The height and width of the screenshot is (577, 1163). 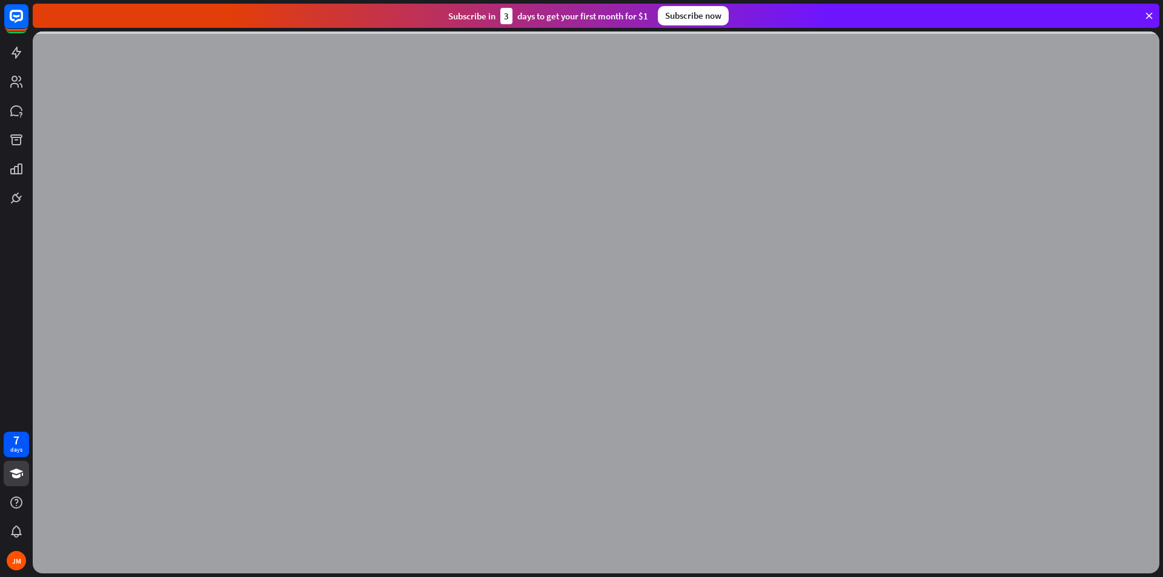 What do you see at coordinates (16, 561) in the screenshot?
I see `div: JM` at bounding box center [16, 561].